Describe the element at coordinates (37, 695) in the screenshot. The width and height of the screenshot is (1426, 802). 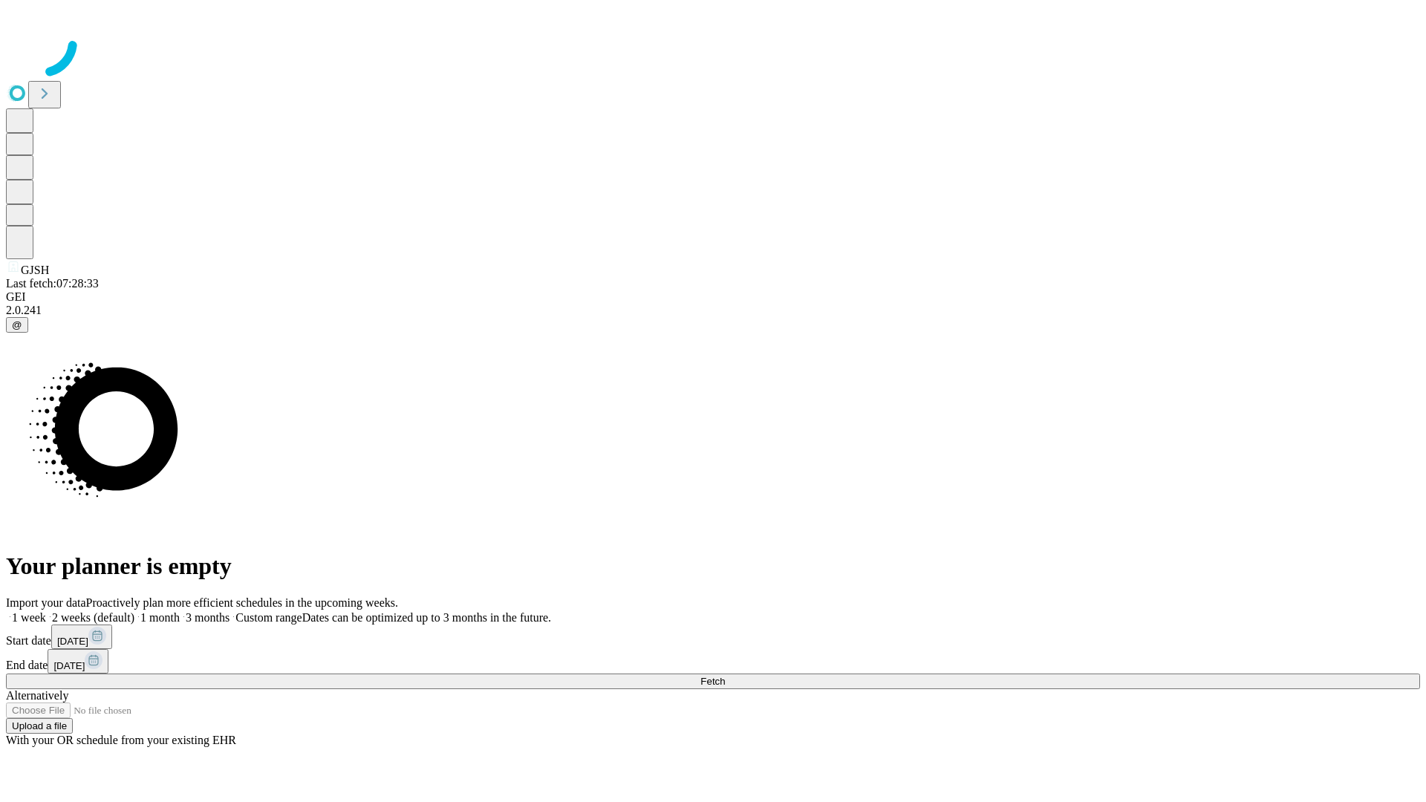
I see `span: Alternatively` at that location.